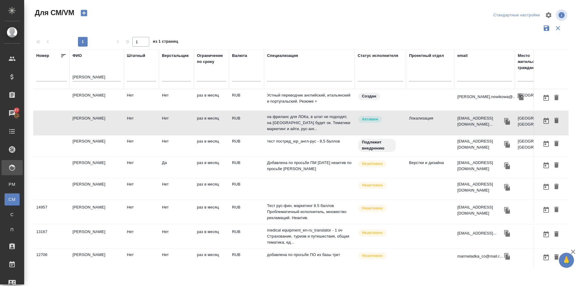 Image resolution: width=580 pixels, height=286 pixels. I want to click on span: CM, so click(12, 199).